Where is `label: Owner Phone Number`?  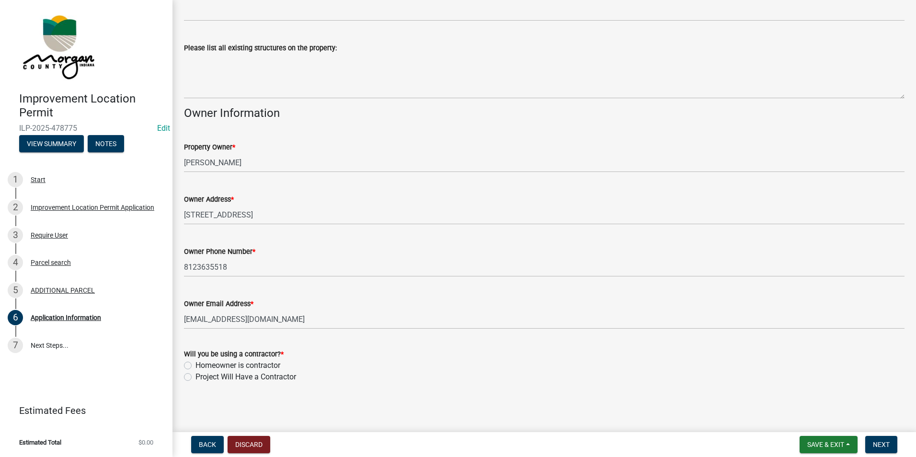 label: Owner Phone Number is located at coordinates (219, 252).